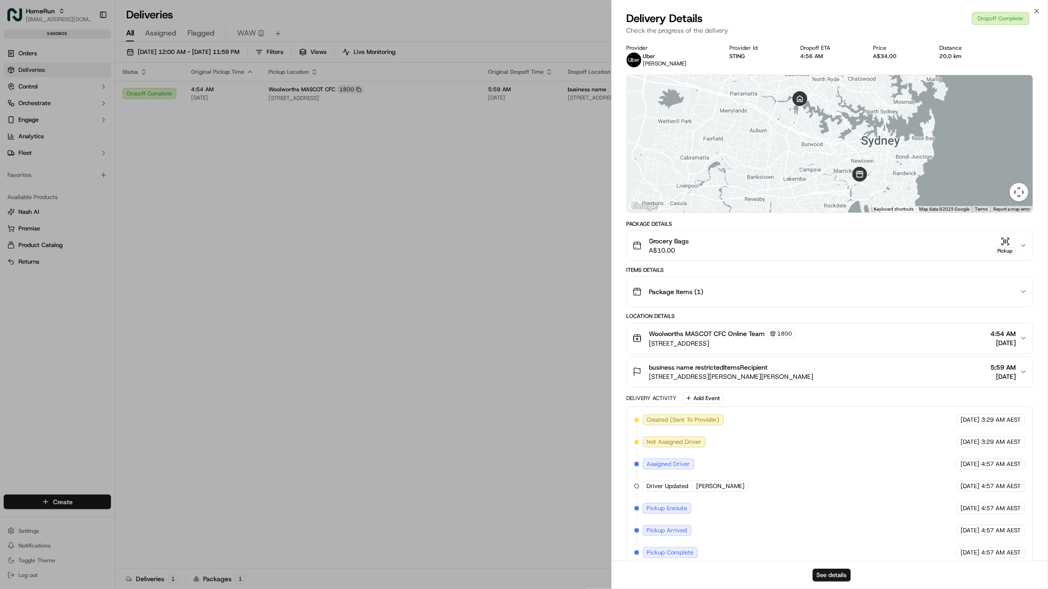 Image resolution: width=1048 pixels, height=589 pixels. I want to click on div: Dropoff ETA, so click(830, 48).